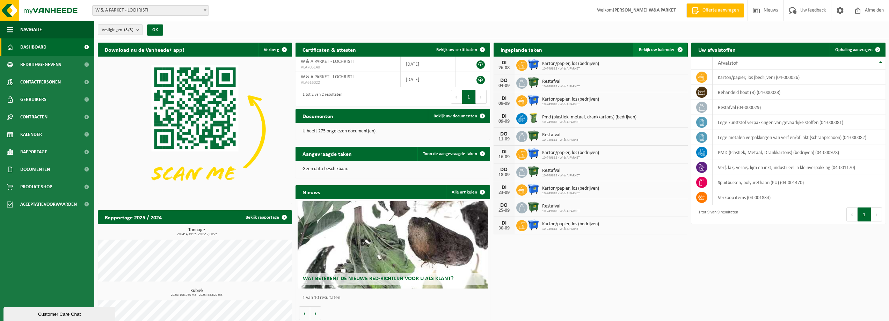 The width and height of the screenshot is (889, 321). I want to click on h3: Tonnage, so click(197, 232).